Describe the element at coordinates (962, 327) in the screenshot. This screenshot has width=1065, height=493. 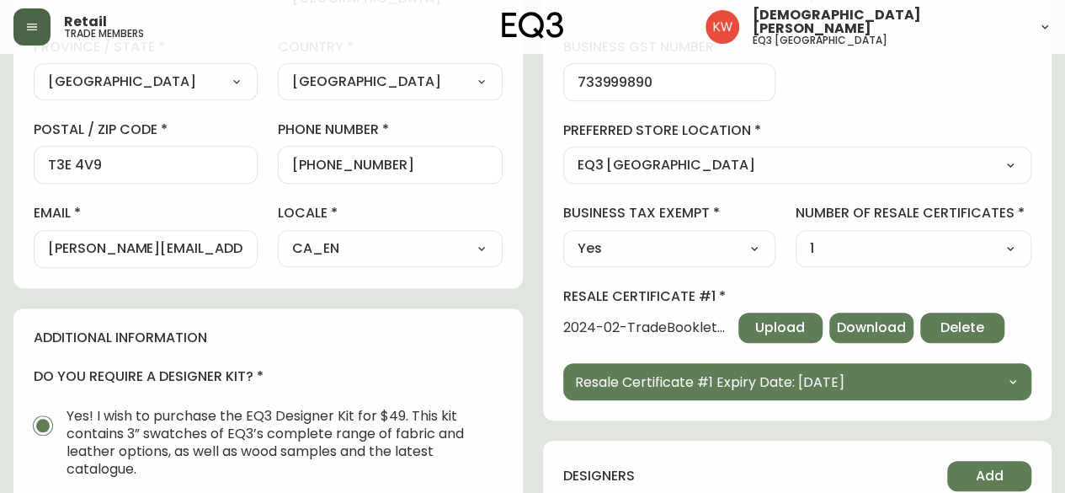
I see `button: Delete` at that location.